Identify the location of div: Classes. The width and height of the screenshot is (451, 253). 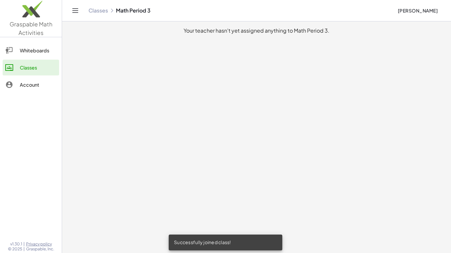
(38, 68).